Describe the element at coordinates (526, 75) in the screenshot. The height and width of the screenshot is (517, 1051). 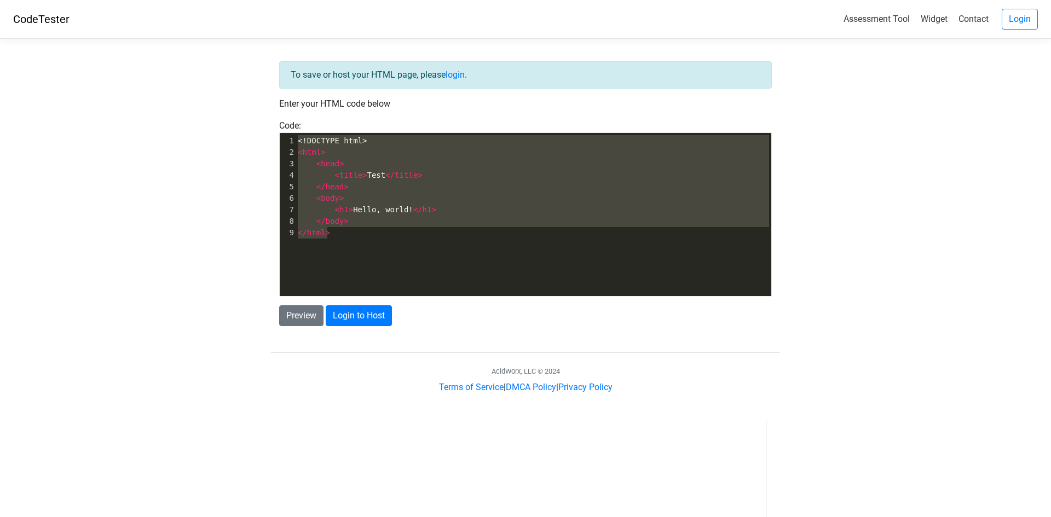
I see `div: To save or host your HTML page, please .` at that location.